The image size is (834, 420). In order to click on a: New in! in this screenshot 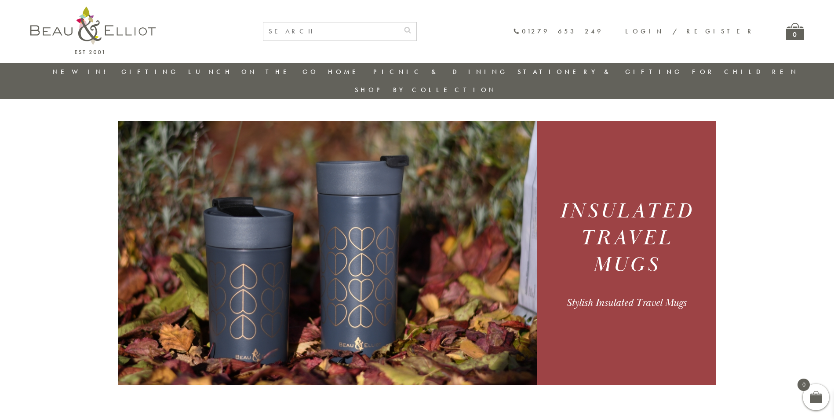, I will do `click(82, 72)`.